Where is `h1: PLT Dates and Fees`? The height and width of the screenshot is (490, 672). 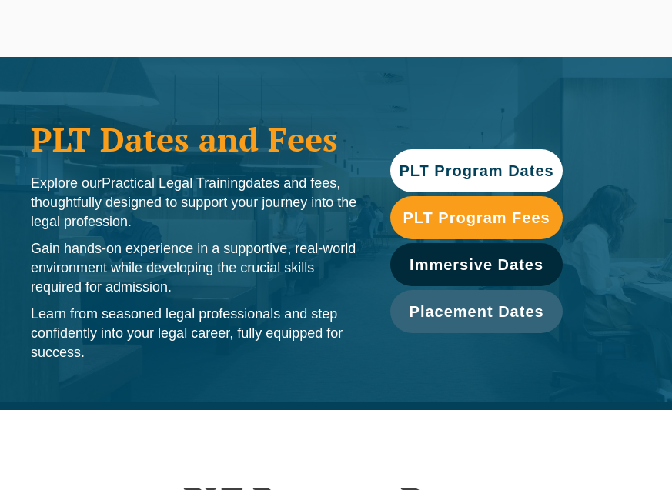 h1: PLT Dates and Fees is located at coordinates (195, 139).